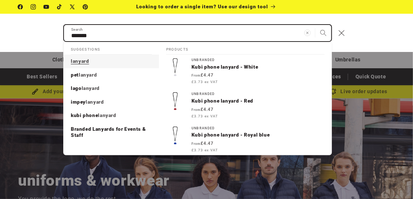  What do you see at coordinates (245, 48) in the screenshot?
I see `h2: Products` at bounding box center [245, 48].